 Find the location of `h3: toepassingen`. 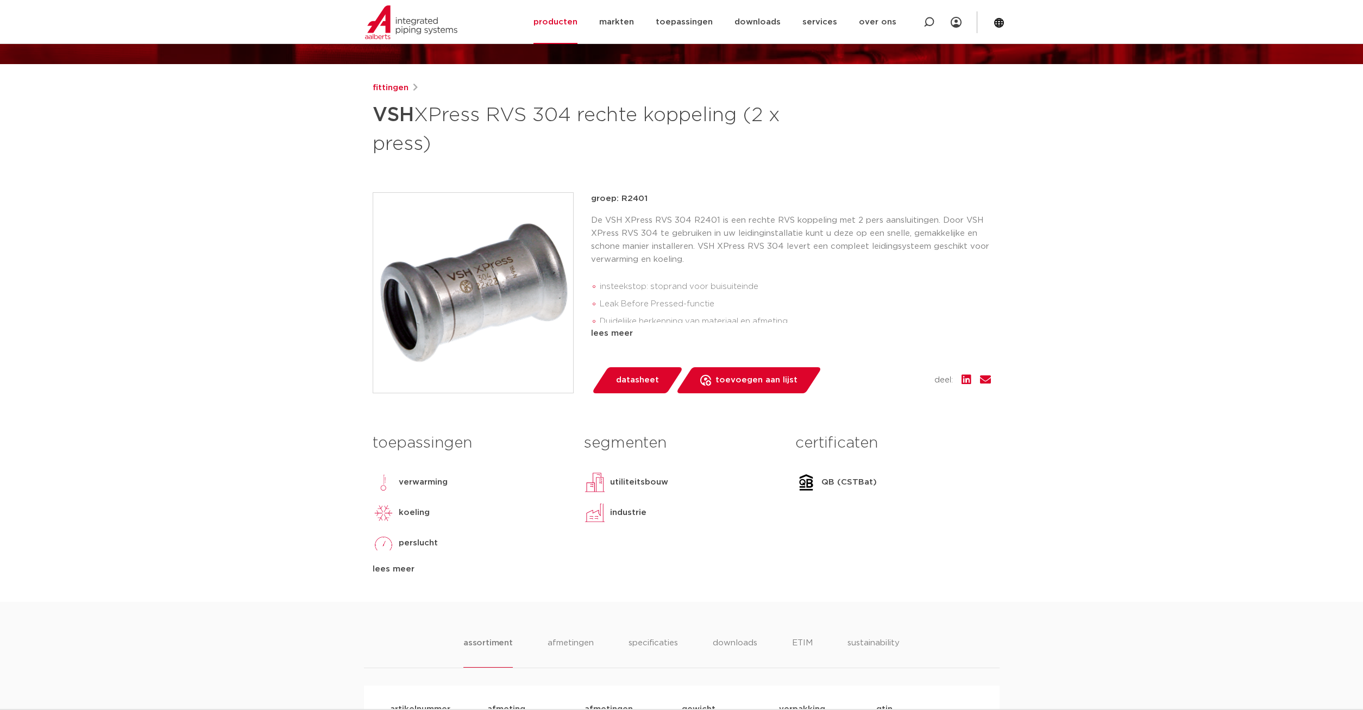

h3: toepassingen is located at coordinates (470, 443).